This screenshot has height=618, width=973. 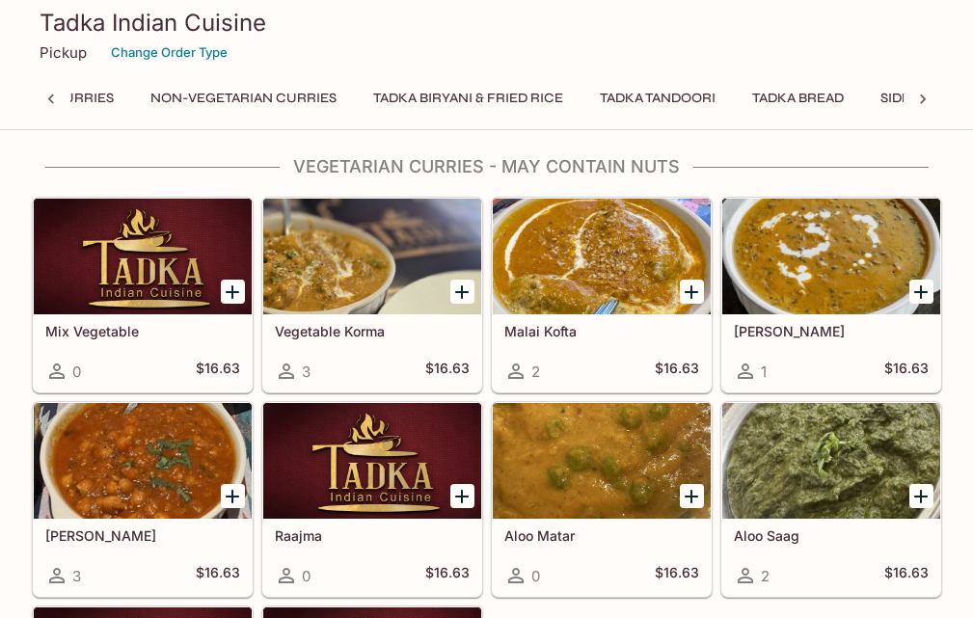 What do you see at coordinates (831, 535) in the screenshot?
I see `h5: Aloo Saag` at bounding box center [831, 535].